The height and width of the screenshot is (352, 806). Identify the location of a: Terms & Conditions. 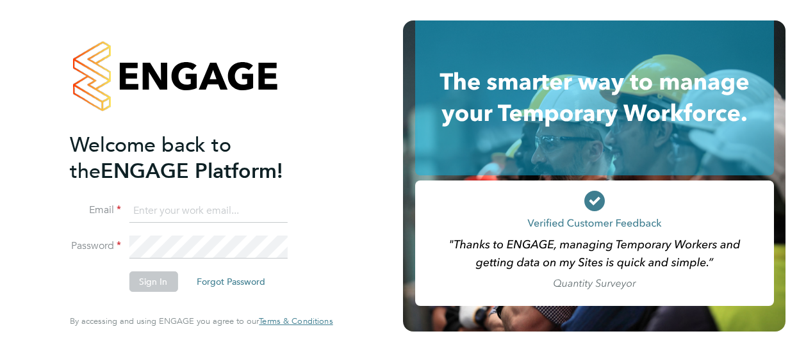
(295, 321).